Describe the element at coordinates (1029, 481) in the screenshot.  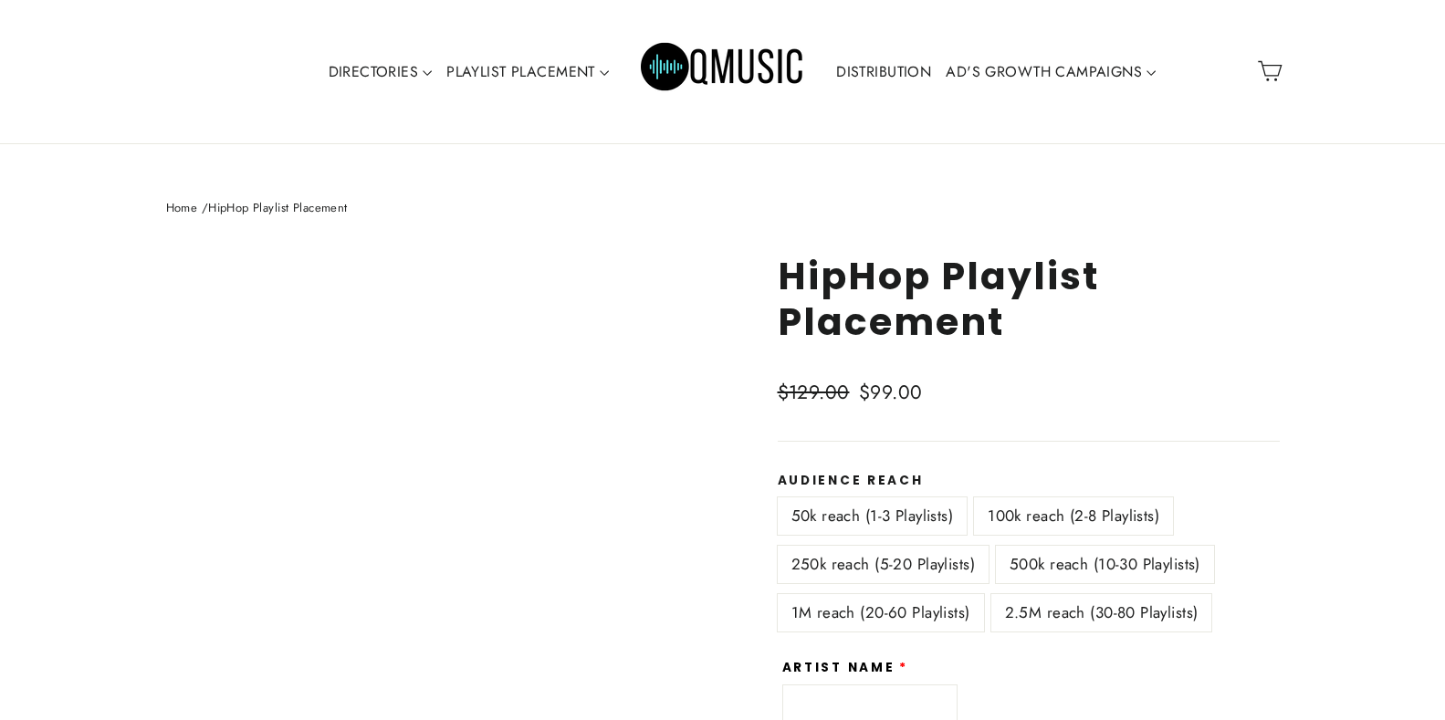
I see `label: Audience Reach` at that location.